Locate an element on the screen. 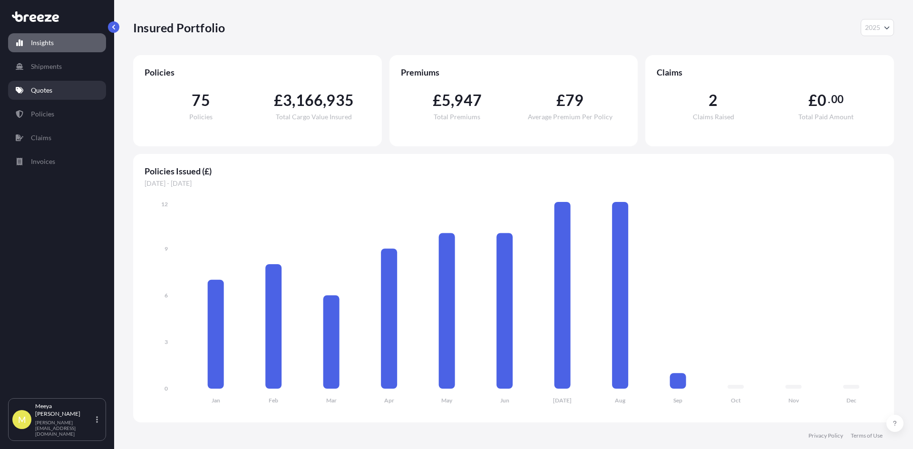  a: Claims is located at coordinates (57, 138).